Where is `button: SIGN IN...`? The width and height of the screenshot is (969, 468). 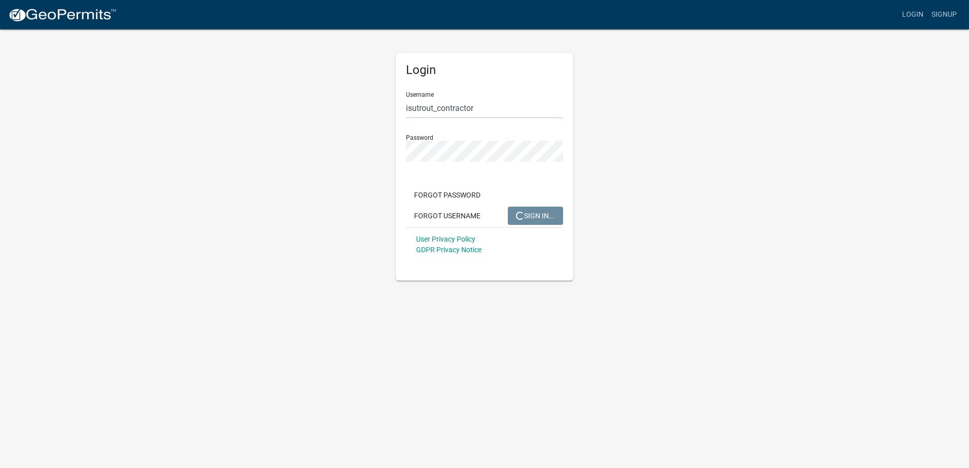
button: SIGN IN... is located at coordinates (535, 216).